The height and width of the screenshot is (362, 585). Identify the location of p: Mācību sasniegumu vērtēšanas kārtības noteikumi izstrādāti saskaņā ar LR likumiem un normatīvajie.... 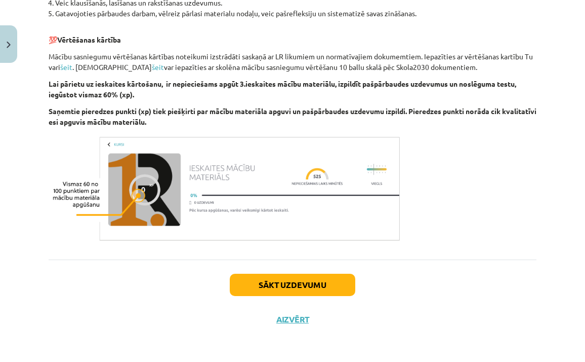
(293, 62).